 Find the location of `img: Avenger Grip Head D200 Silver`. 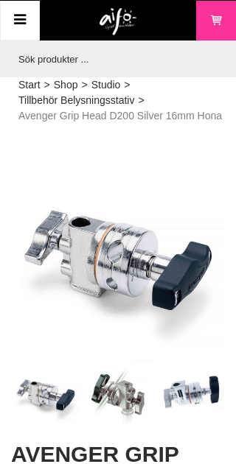

img: Avenger Grip Head D200 Silver is located at coordinates (46, 392).